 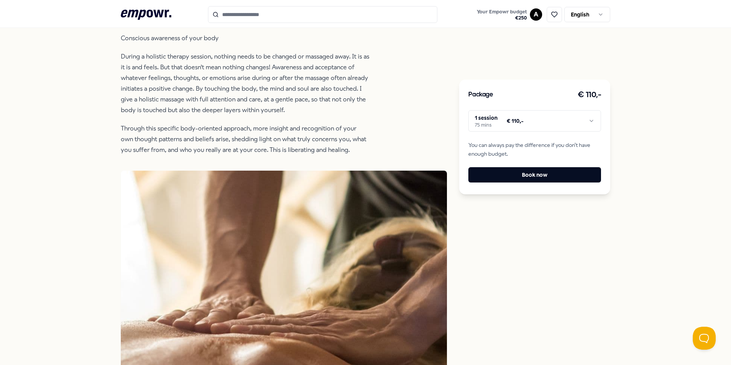 I want to click on span: You can always pay the difference if you don't have enough budget., so click(x=534, y=149).